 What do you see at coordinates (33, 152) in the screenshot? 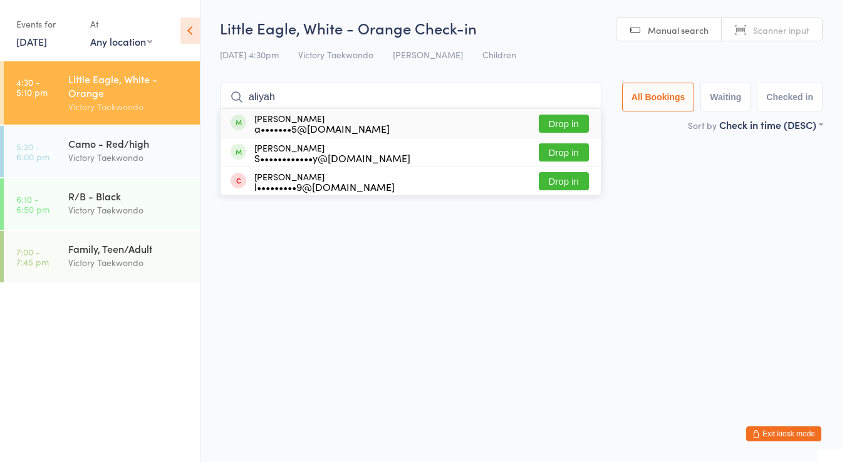
I see `time: 5:20 - 6:00 pm` at bounding box center [33, 152].